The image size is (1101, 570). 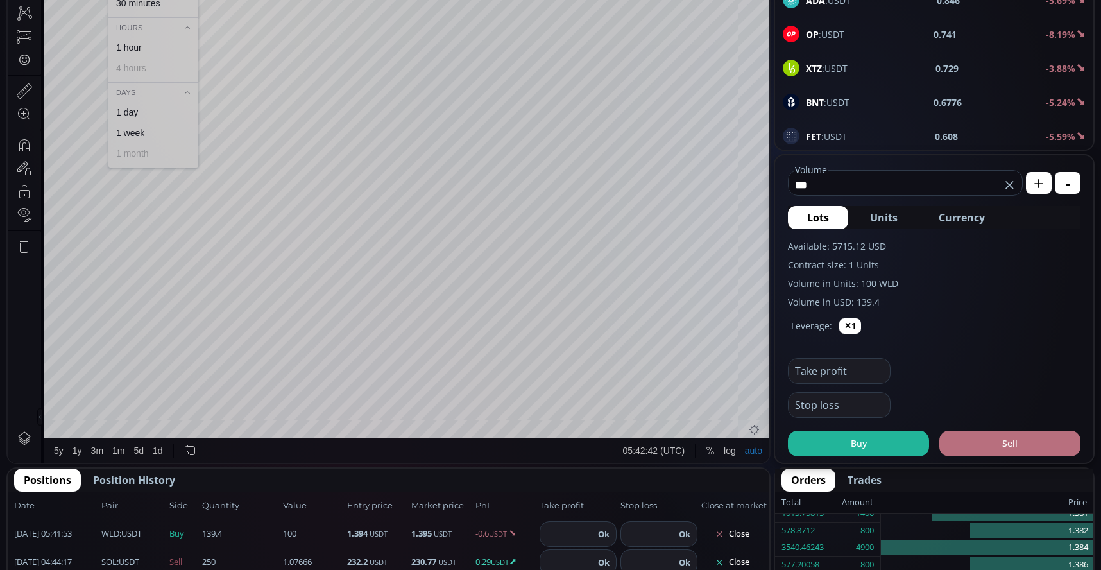 What do you see at coordinates (934, 283) in the screenshot?
I see `label: Volume in Units: 100 WLD` at bounding box center [934, 283].